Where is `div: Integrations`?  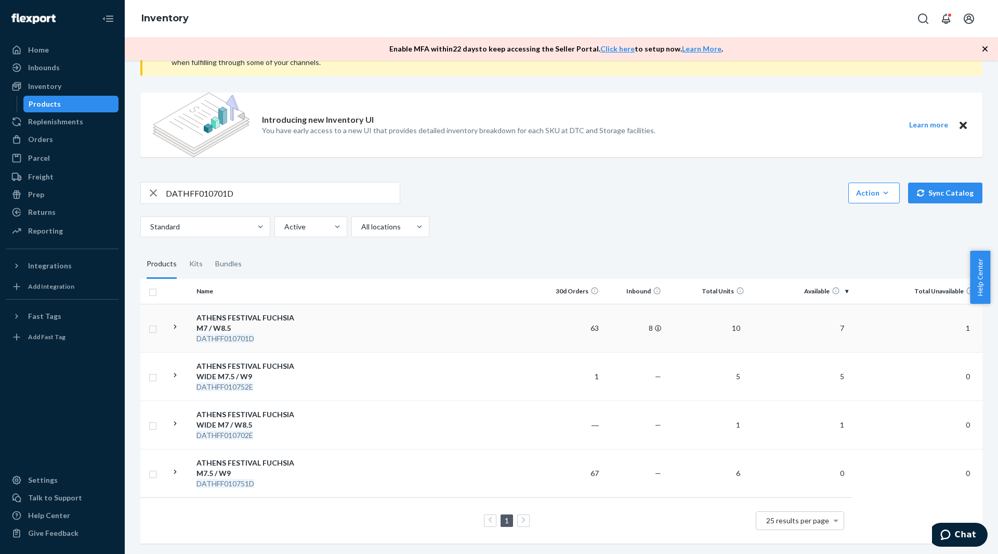
div: Integrations is located at coordinates (50, 266).